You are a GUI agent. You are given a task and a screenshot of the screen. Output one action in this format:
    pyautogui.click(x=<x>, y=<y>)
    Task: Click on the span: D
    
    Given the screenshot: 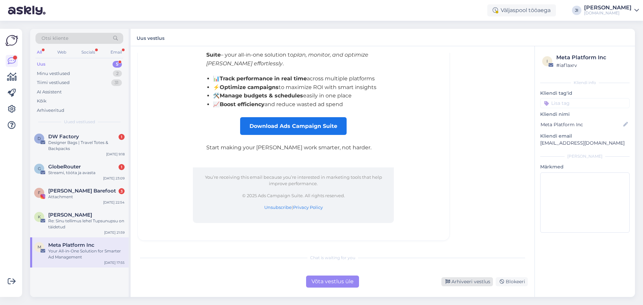 What is the action you would take?
    pyautogui.click(x=39, y=138)
    